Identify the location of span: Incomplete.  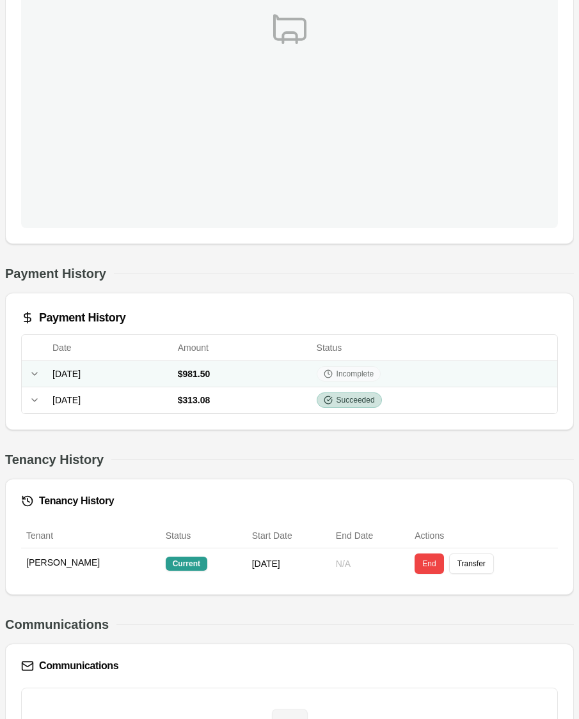
(355, 374).